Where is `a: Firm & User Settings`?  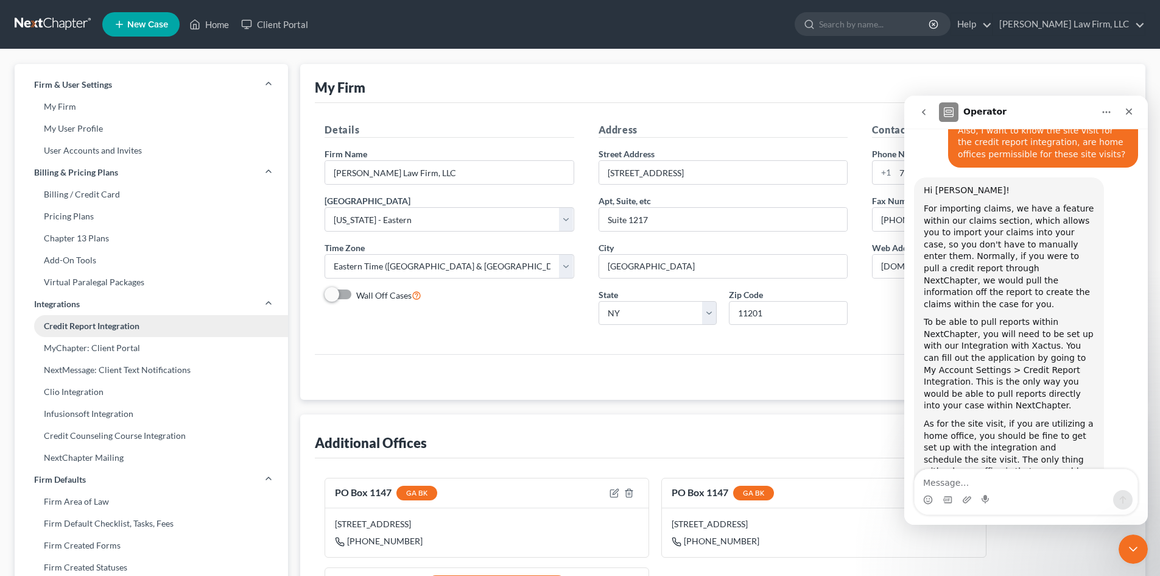
a: Firm & User Settings is located at coordinates (151, 85).